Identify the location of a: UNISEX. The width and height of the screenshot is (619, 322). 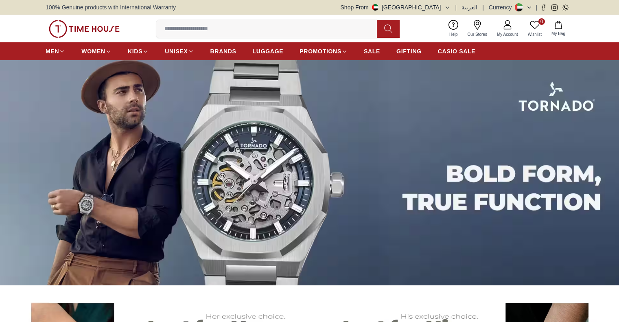
(179, 51).